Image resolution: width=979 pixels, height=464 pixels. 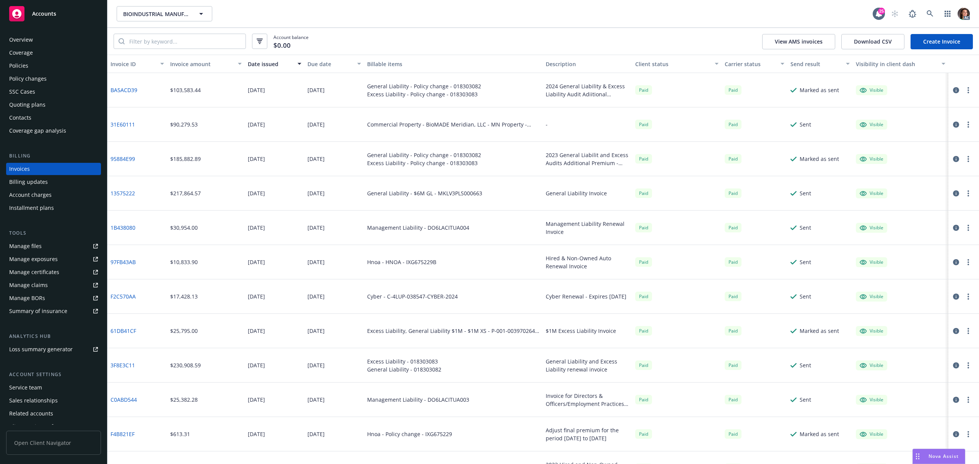 I want to click on div: Visibility in client dash, so click(x=896, y=64).